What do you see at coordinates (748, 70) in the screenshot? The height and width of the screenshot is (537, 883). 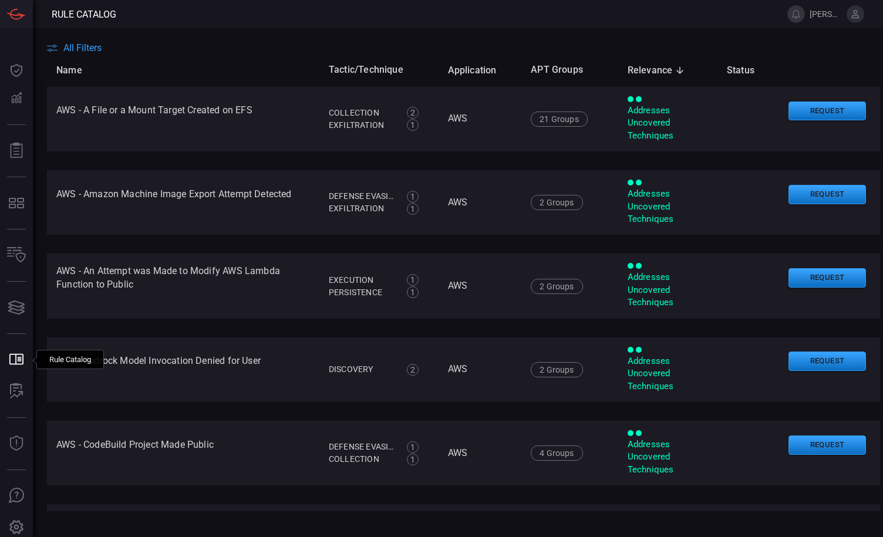 I see `span: Status` at bounding box center [748, 70].